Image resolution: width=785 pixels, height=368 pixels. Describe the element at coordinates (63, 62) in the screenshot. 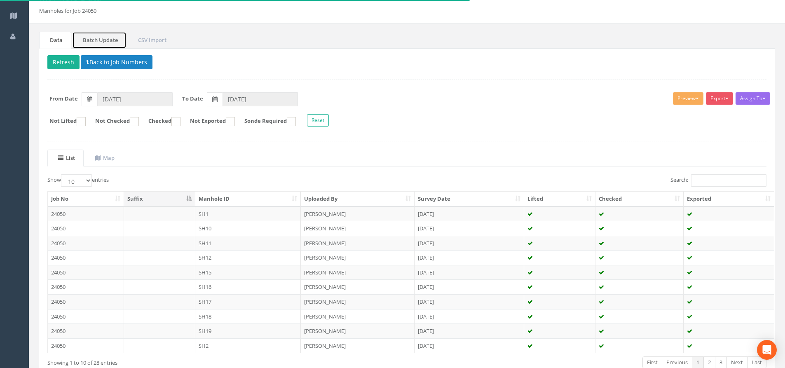

I see `button: Refresh` at that location.